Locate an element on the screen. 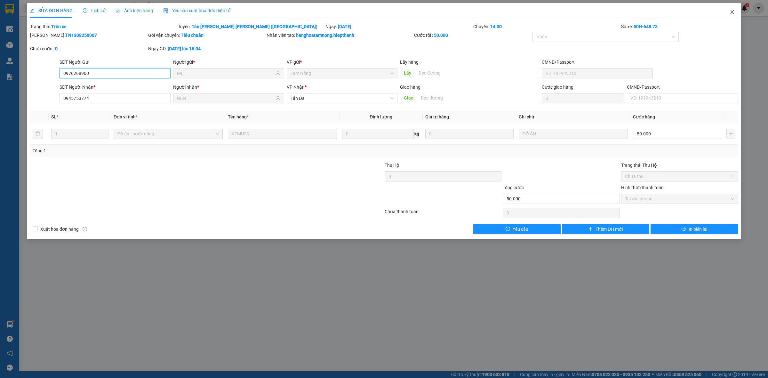  div: SĐT Người Nhận is located at coordinates (115, 87).